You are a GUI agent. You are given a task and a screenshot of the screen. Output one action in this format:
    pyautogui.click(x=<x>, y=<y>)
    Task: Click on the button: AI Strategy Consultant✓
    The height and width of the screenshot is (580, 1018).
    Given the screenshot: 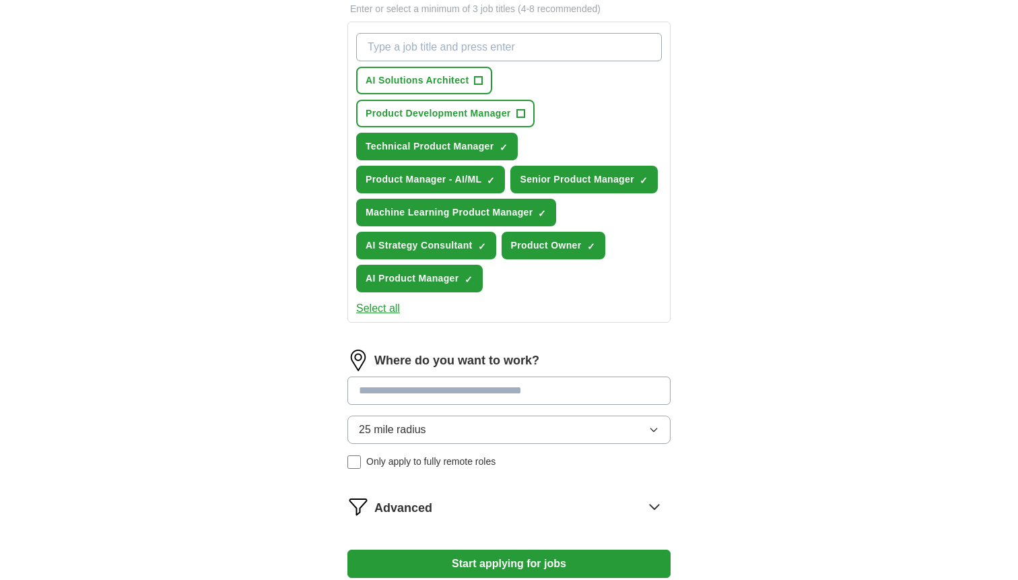 What is the action you would take?
    pyautogui.click(x=426, y=245)
    